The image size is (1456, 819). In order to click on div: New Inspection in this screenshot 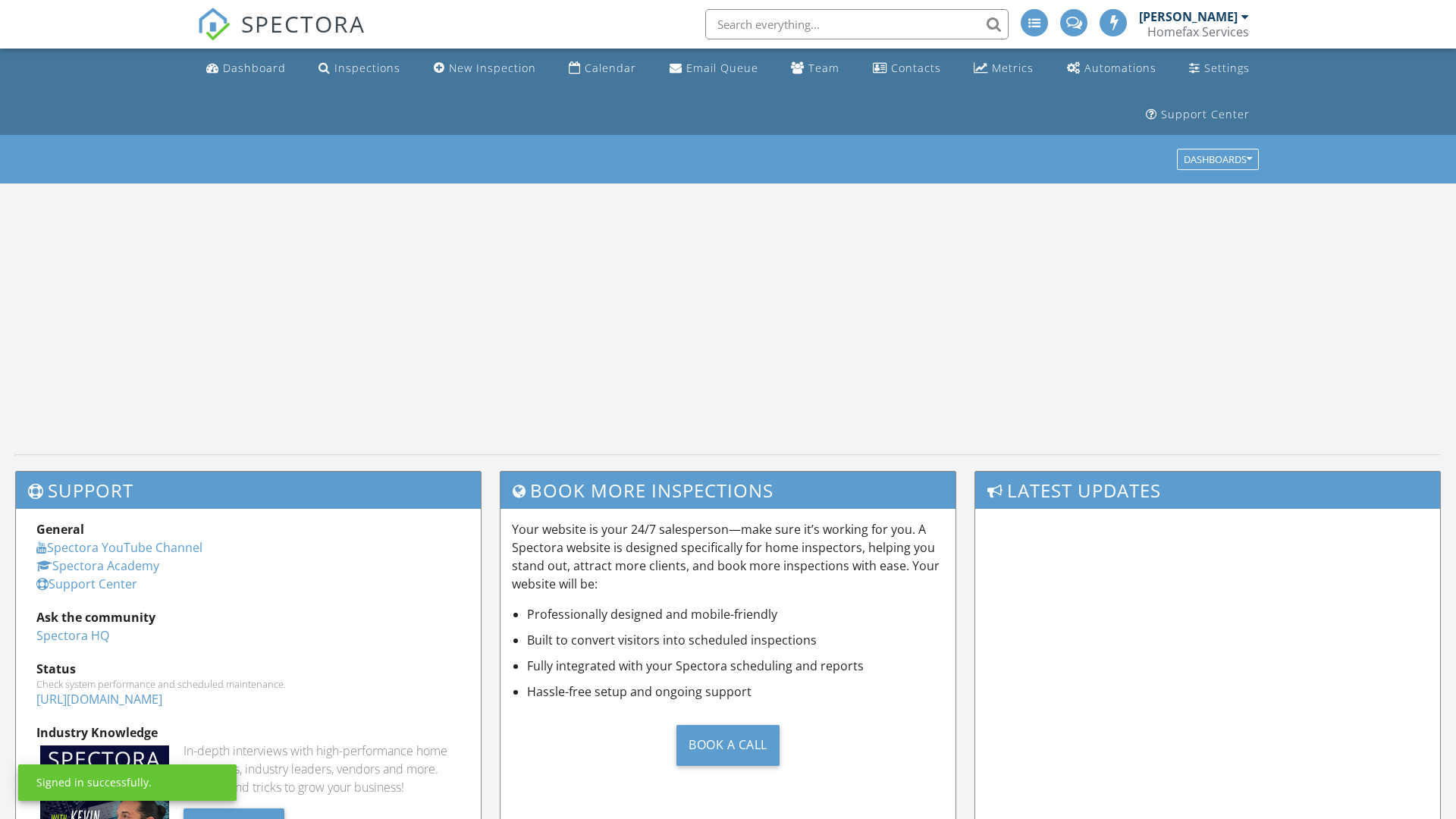, I will do `click(492, 68)`.